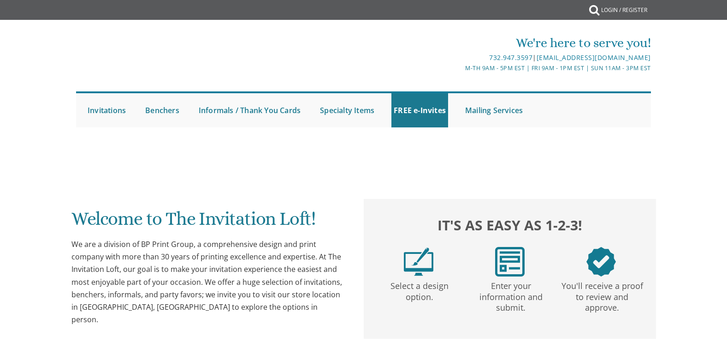  I want to click on a: Informals / Thank You Cards, so click(250, 110).